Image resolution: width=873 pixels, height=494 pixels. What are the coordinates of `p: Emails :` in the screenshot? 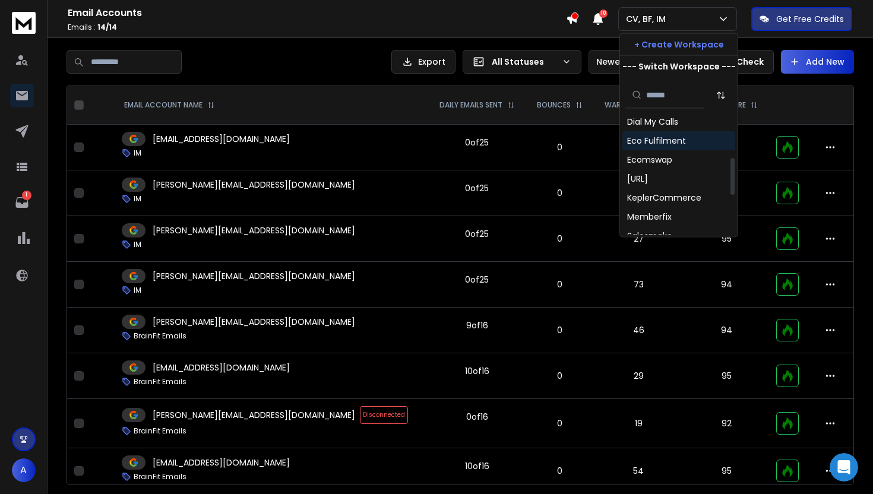 It's located at (316, 27).